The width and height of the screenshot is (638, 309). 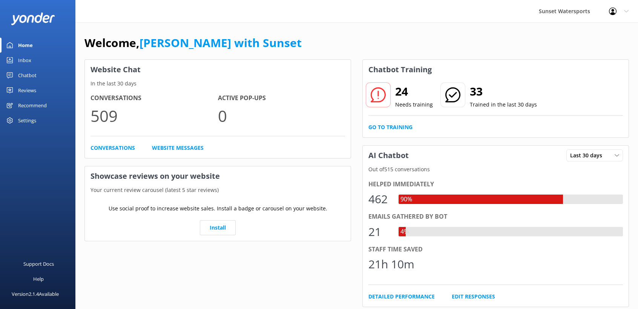 What do you see at coordinates (388, 156) in the screenshot?
I see `h3: AI Chatbot` at bounding box center [388, 156].